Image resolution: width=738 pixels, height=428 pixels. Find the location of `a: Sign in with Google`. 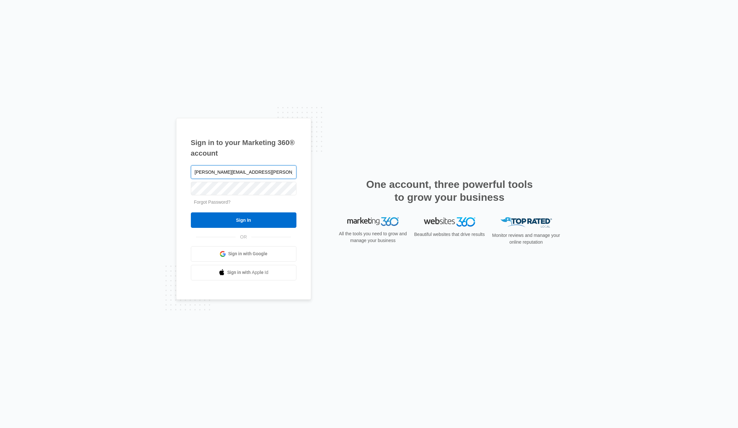

a: Sign in with Google is located at coordinates (244, 254).